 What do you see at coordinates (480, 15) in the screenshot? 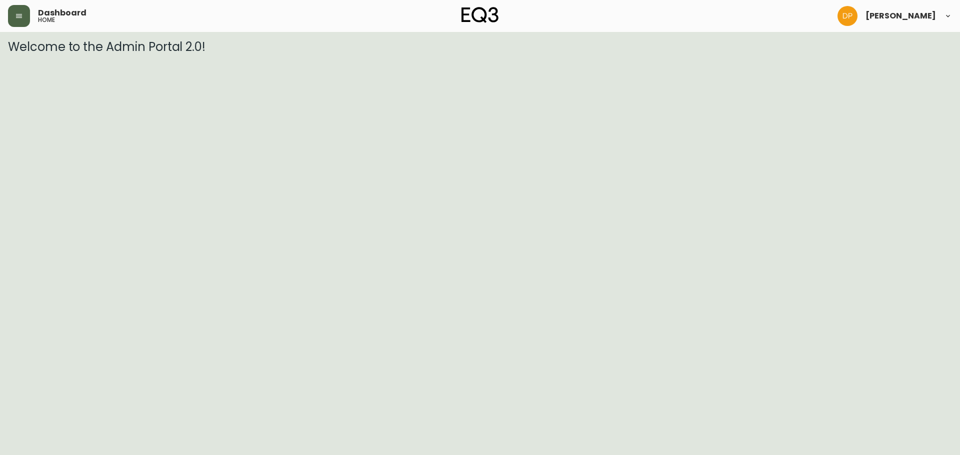
I see `img: logo` at bounding box center [480, 15].